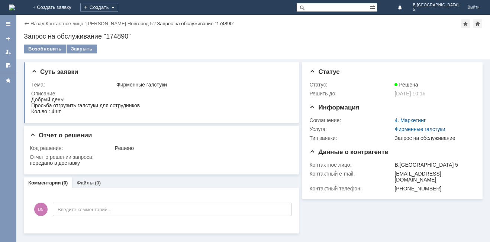 The width and height of the screenshot is (490, 242). I want to click on a: Назад, so click(37, 23).